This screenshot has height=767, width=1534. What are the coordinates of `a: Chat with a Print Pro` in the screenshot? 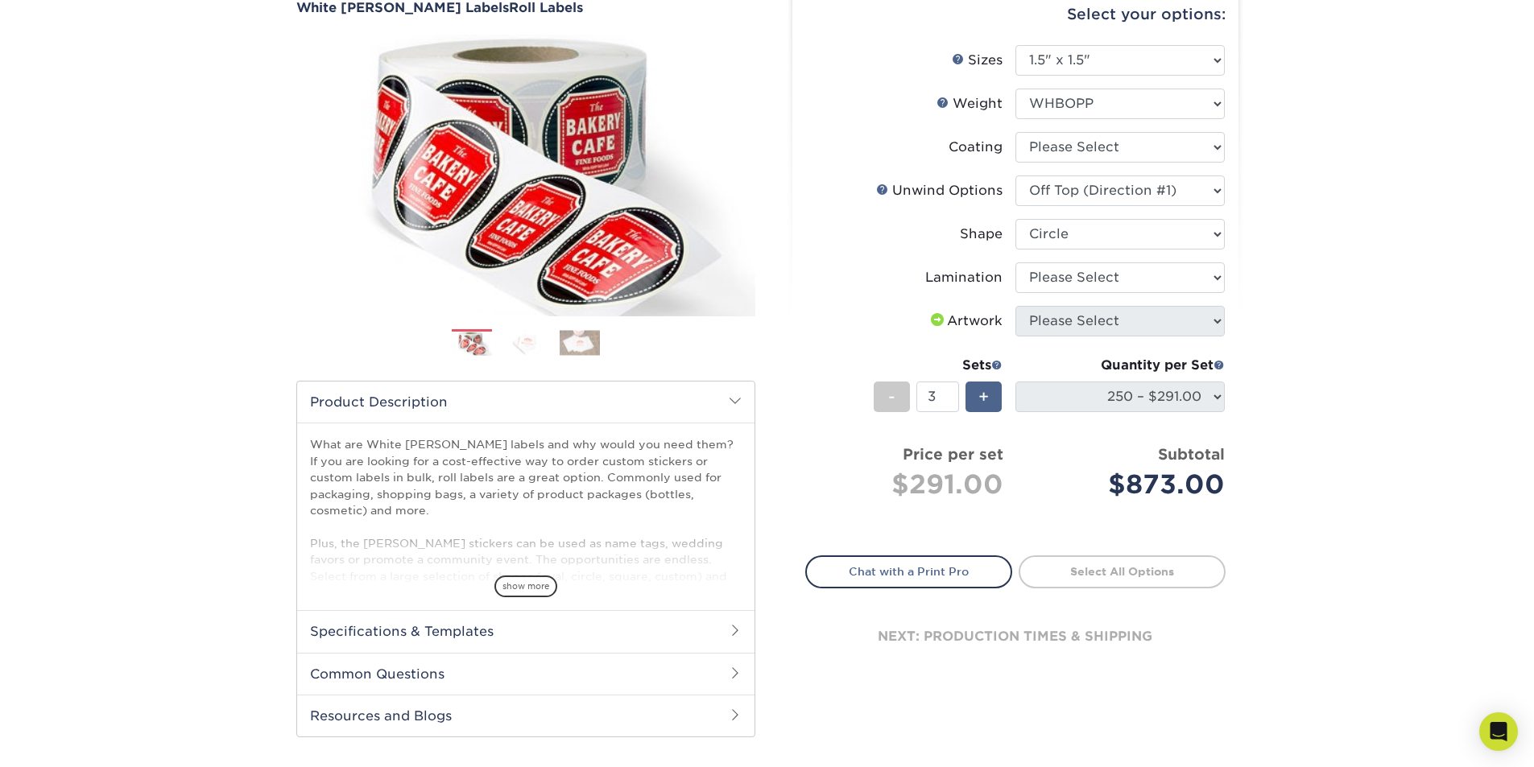 It's located at (908, 572).